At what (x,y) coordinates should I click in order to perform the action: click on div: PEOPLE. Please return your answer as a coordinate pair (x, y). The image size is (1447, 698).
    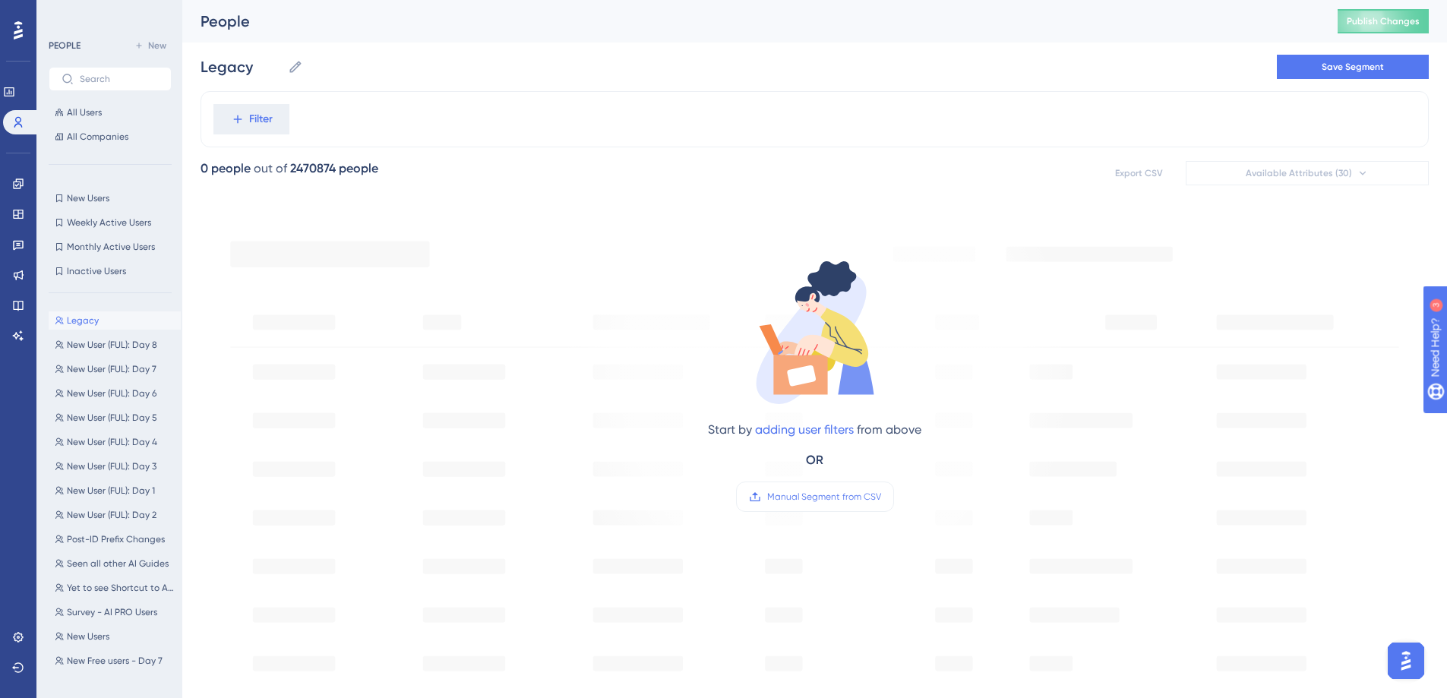
    Looking at the image, I should click on (65, 46).